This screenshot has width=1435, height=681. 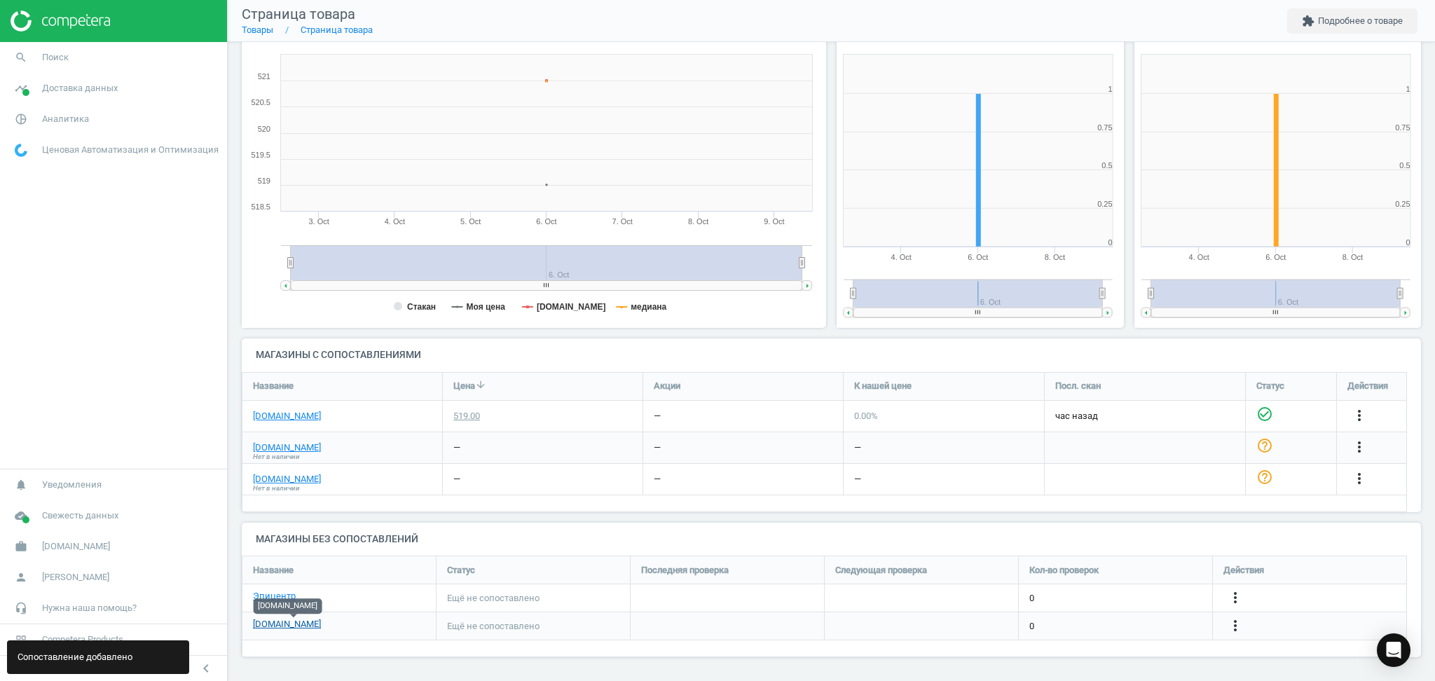 I want to click on span: Нет в наличии, so click(x=276, y=489).